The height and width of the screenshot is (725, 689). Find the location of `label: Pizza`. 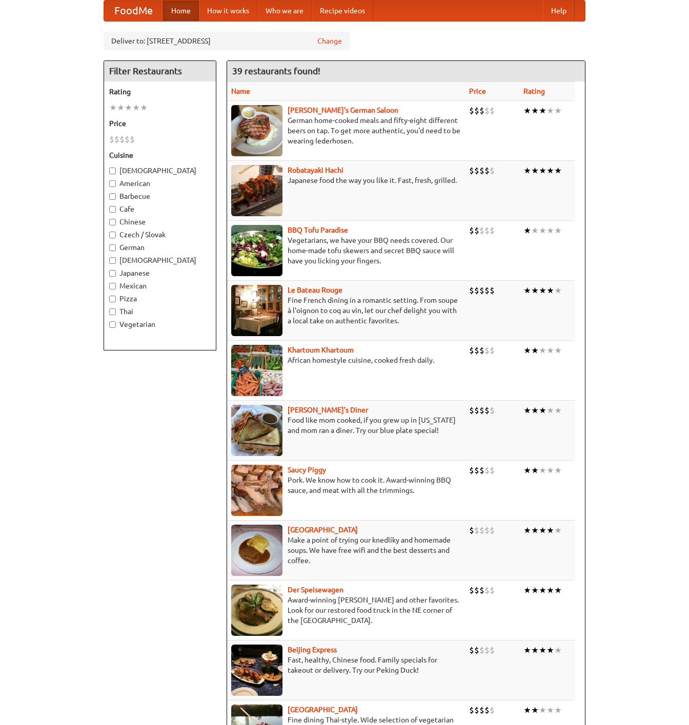

label: Pizza is located at coordinates (160, 299).